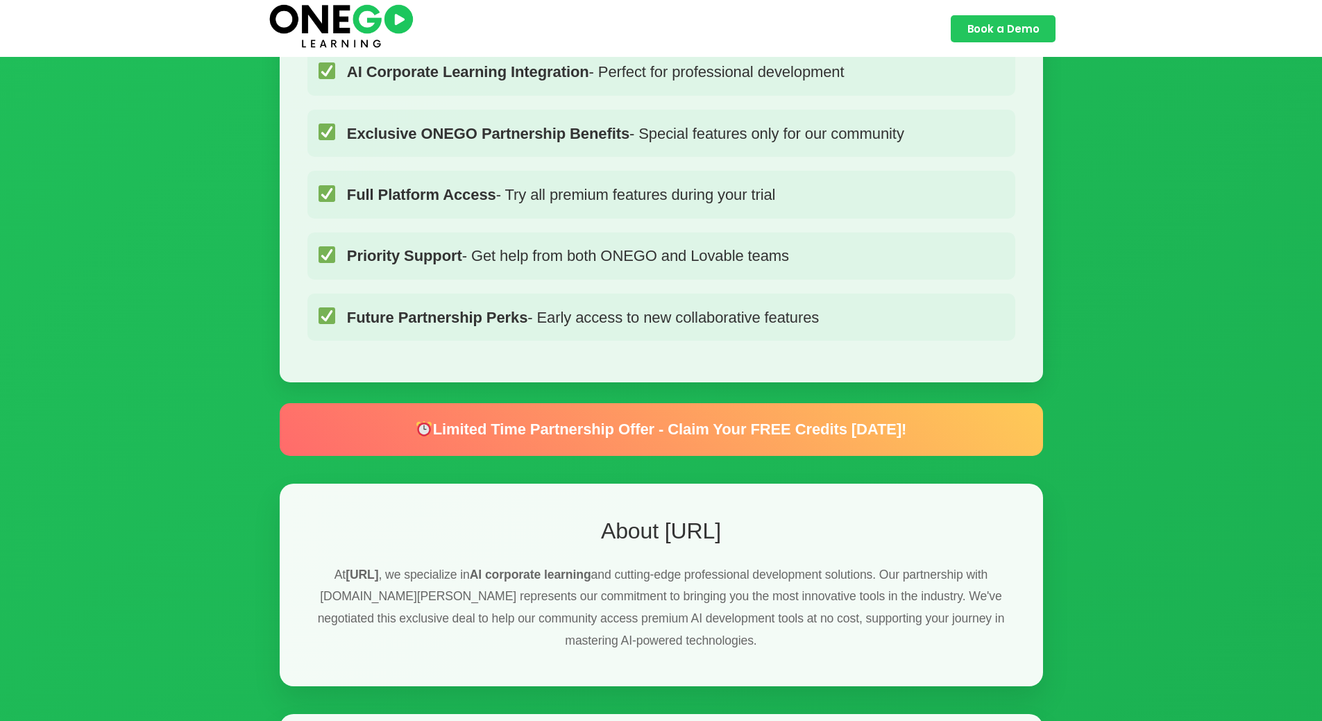  I want to click on span: - Perfect for professional development, so click(595, 71).